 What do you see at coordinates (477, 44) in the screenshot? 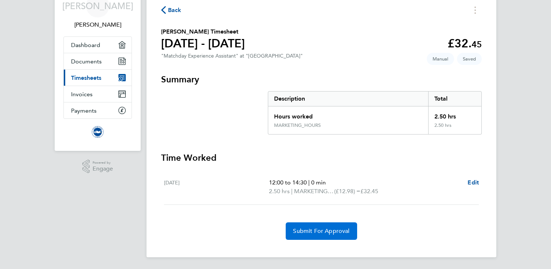
I see `span: 45` at bounding box center [477, 44].